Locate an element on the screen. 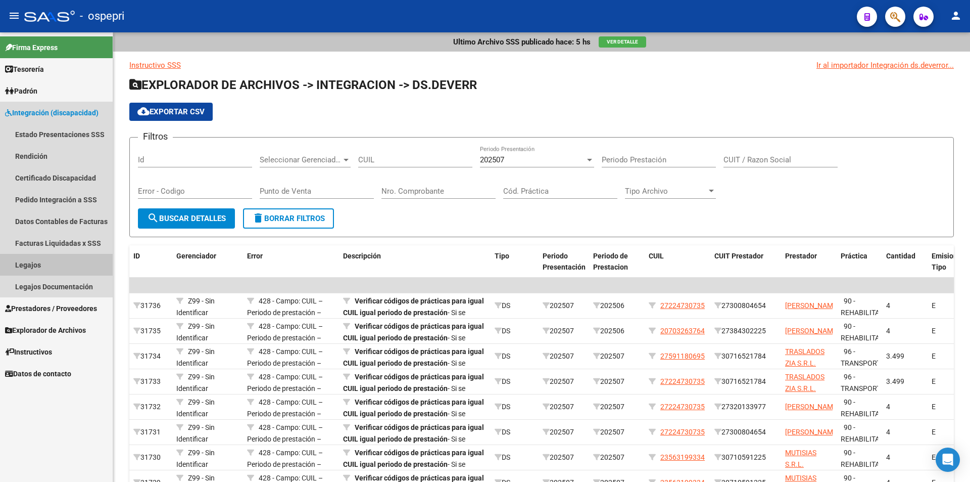 The width and height of the screenshot is (970, 482). div: 31734 is located at coordinates (151, 356).